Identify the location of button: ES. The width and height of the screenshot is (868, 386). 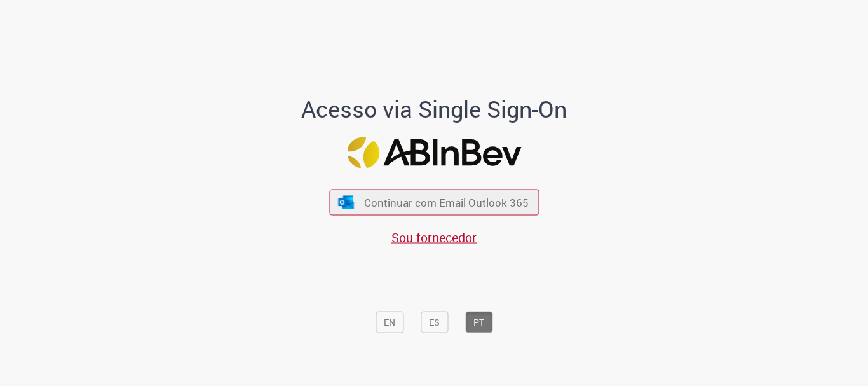
(434, 322).